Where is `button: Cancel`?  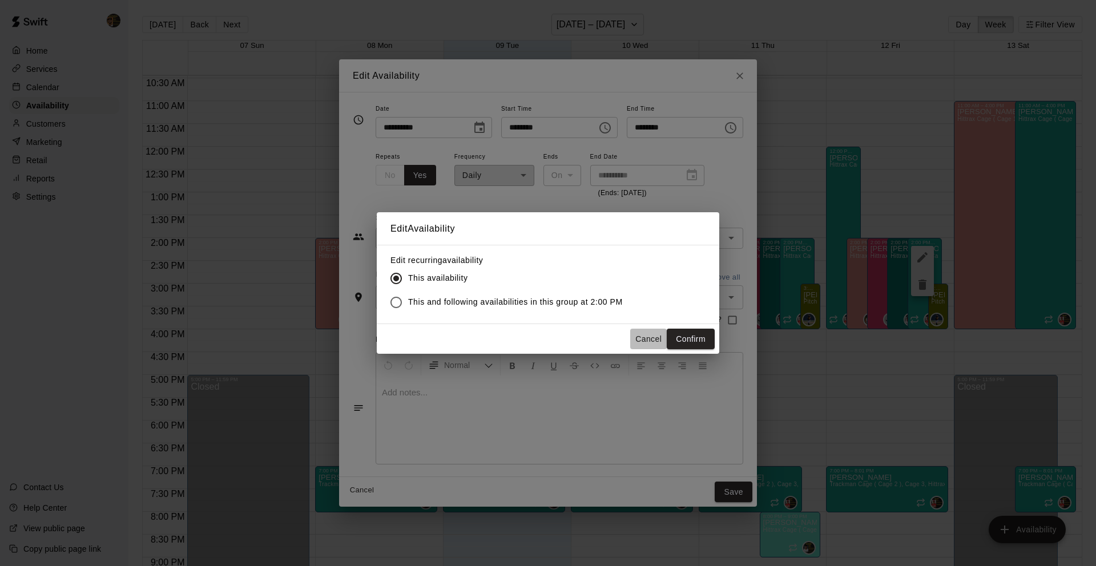 button: Cancel is located at coordinates (649, 339).